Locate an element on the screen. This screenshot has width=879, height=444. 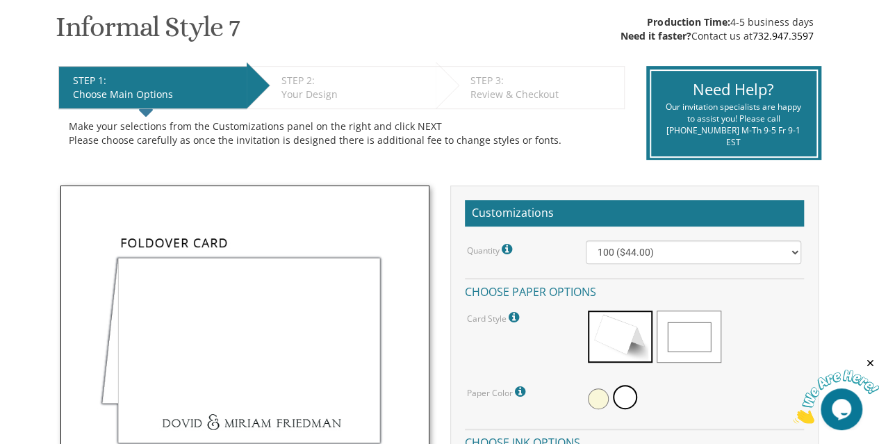
div: STEP 3: is located at coordinates (543, 81).